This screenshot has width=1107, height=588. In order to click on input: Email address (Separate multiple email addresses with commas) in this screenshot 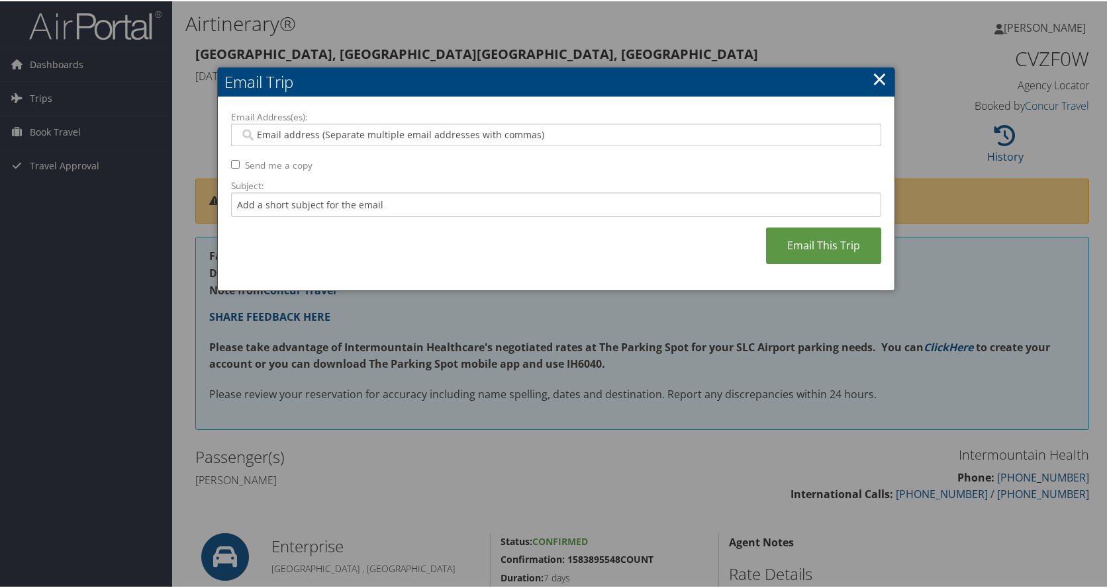, I will do `click(555, 134)`.